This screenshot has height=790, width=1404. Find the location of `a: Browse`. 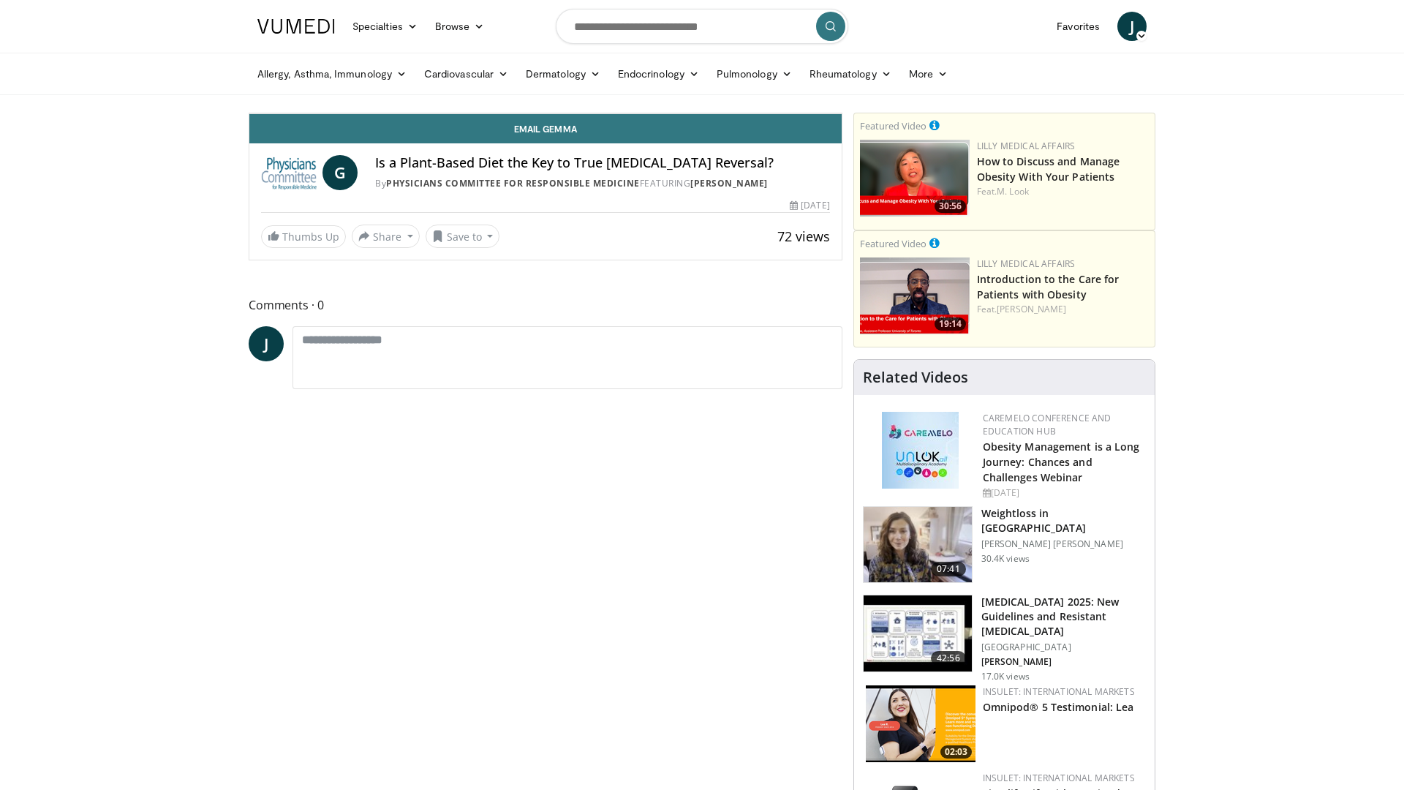

a: Browse is located at coordinates (460, 26).